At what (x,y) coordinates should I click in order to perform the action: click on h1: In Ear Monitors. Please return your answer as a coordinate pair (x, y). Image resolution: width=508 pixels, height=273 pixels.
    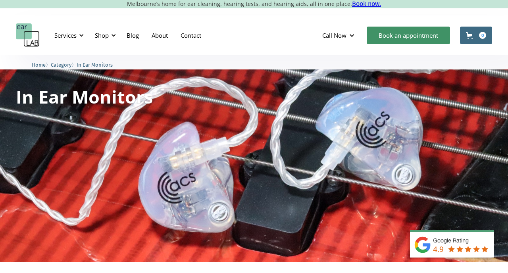
    Looking at the image, I should click on (84, 96).